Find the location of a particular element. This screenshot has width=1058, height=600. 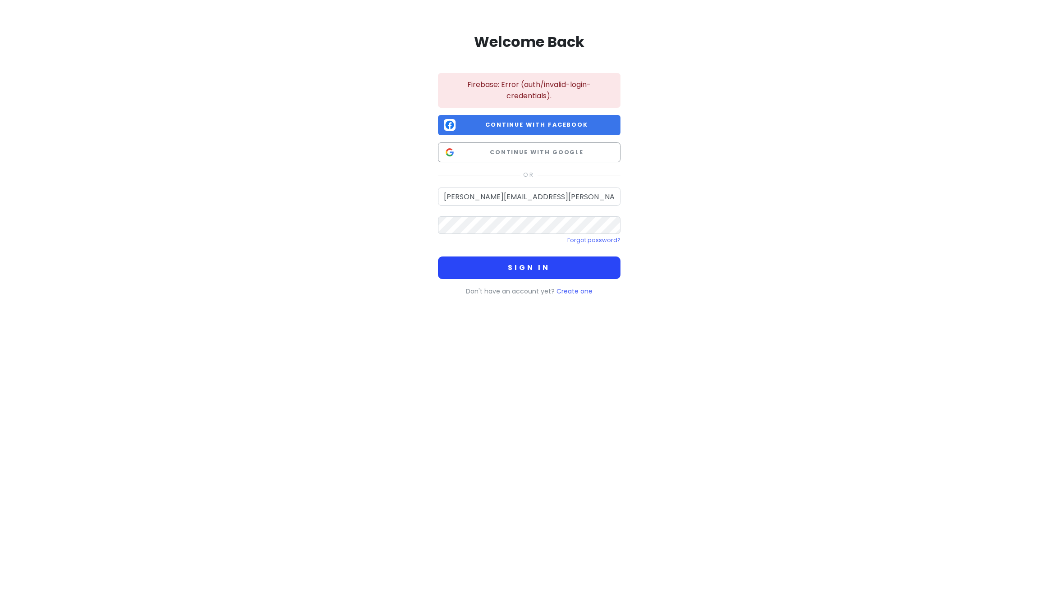

p: Don't have an account yet? is located at coordinates (529, 291).